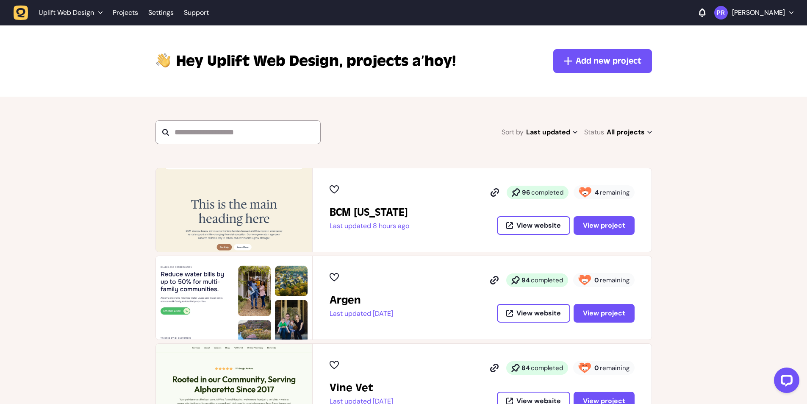  What do you see at coordinates (362, 388) in the screenshot?
I see `h2: Vine Vet` at bounding box center [362, 388].